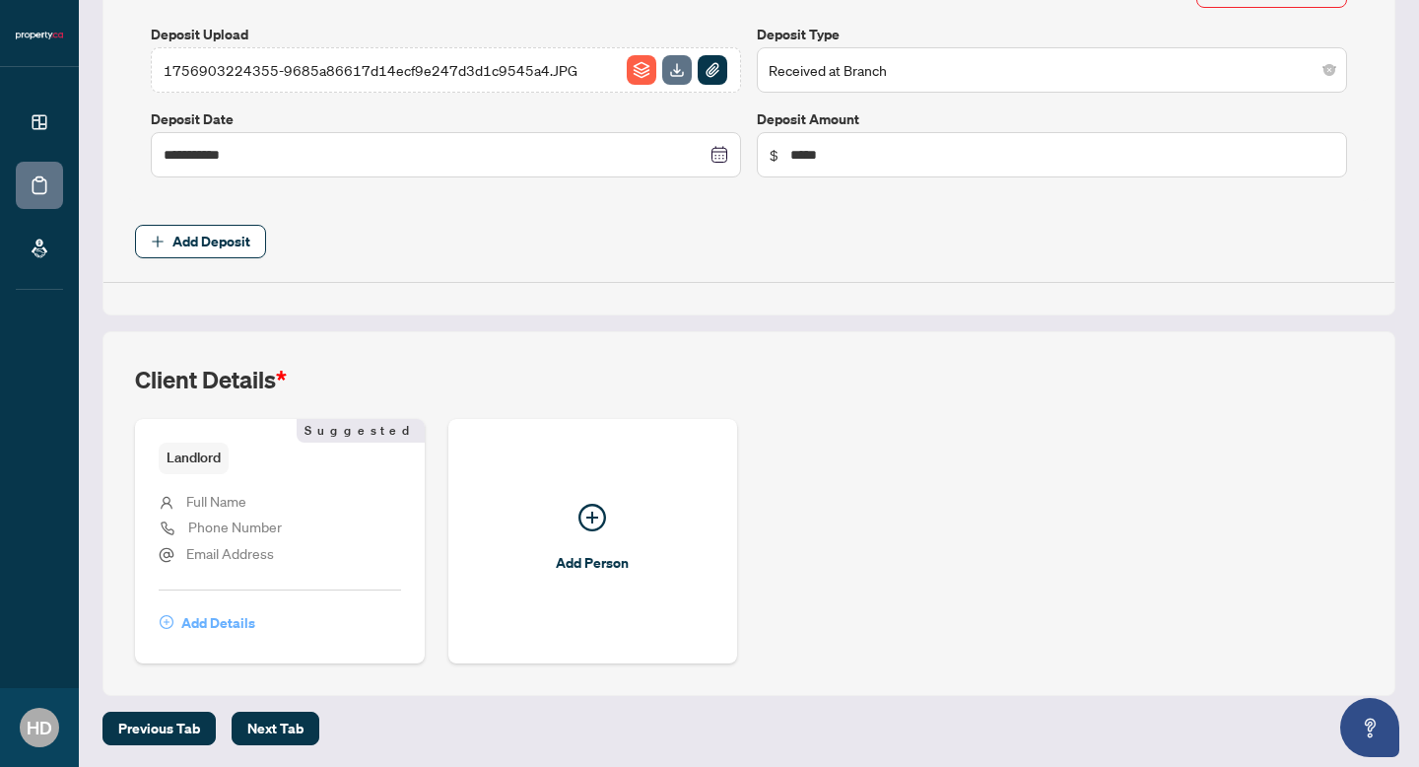  What do you see at coordinates (1052, 34) in the screenshot?
I see `label: Deposit Type` at bounding box center [1052, 34].